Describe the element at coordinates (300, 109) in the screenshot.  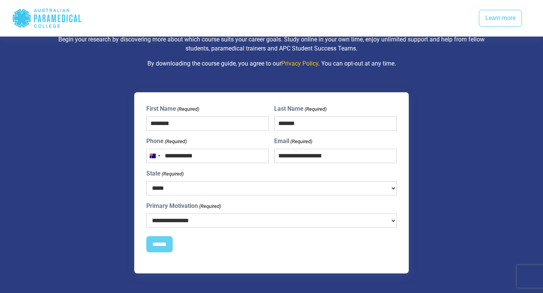
I see `label: Last Name` at that location.